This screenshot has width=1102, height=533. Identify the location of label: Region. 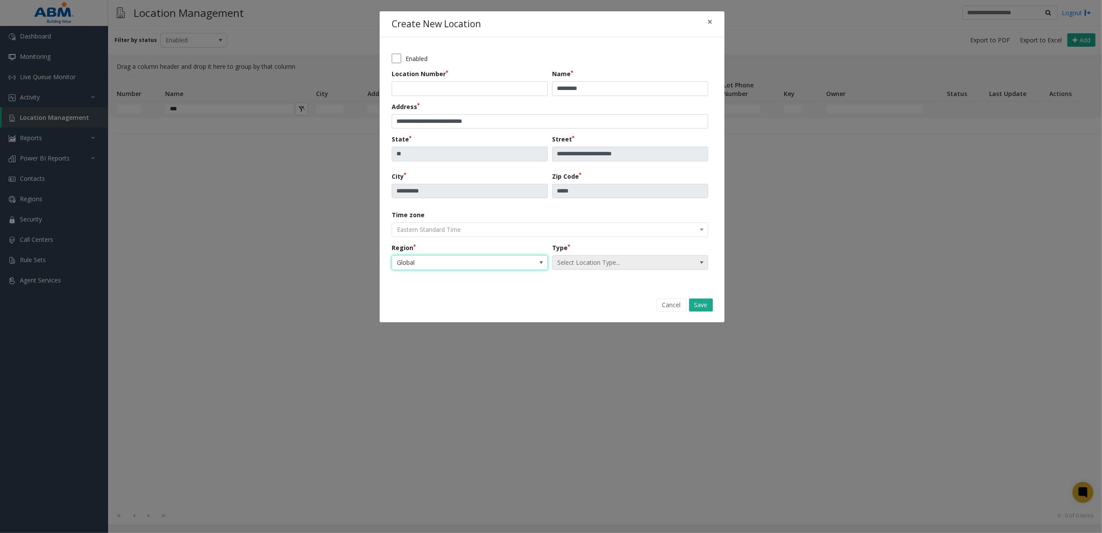
(404, 247).